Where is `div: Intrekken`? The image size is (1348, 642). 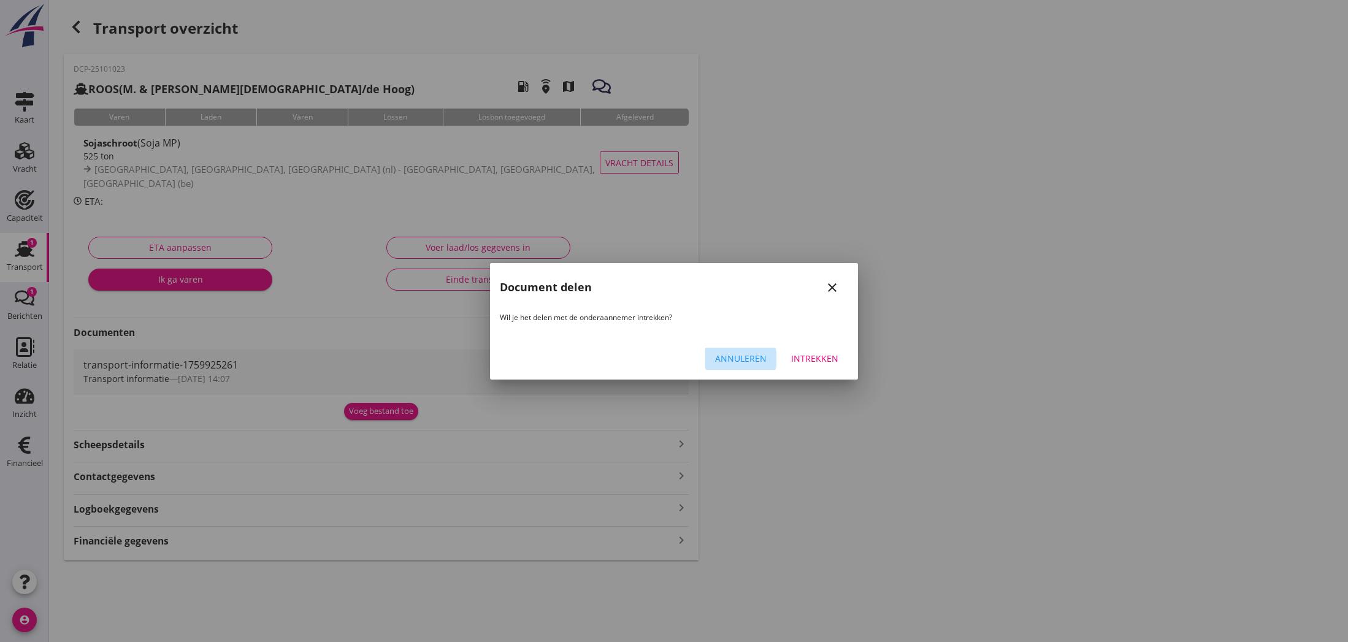
div: Intrekken is located at coordinates (814, 358).